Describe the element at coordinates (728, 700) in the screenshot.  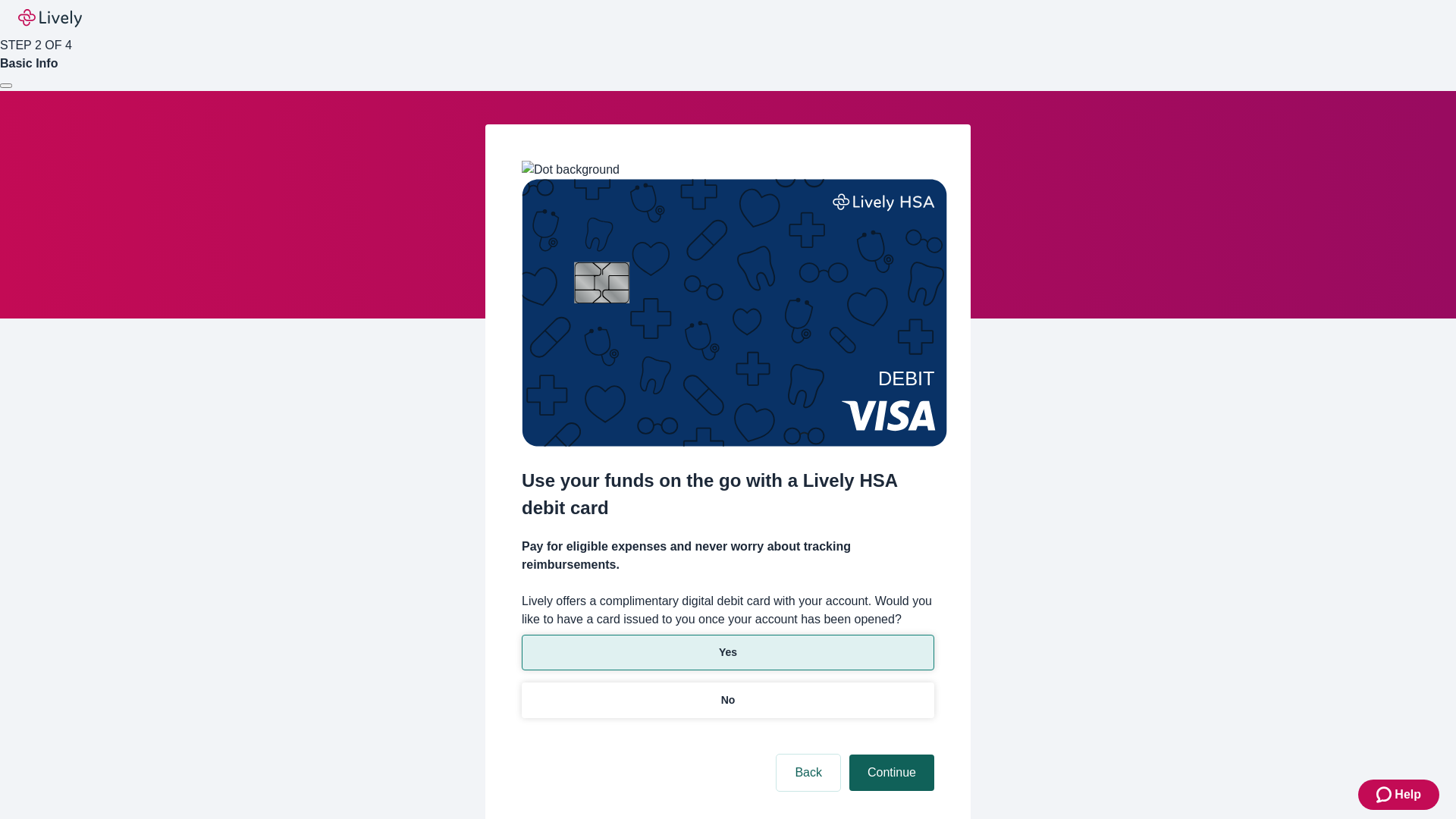
I see `button: No` at that location.